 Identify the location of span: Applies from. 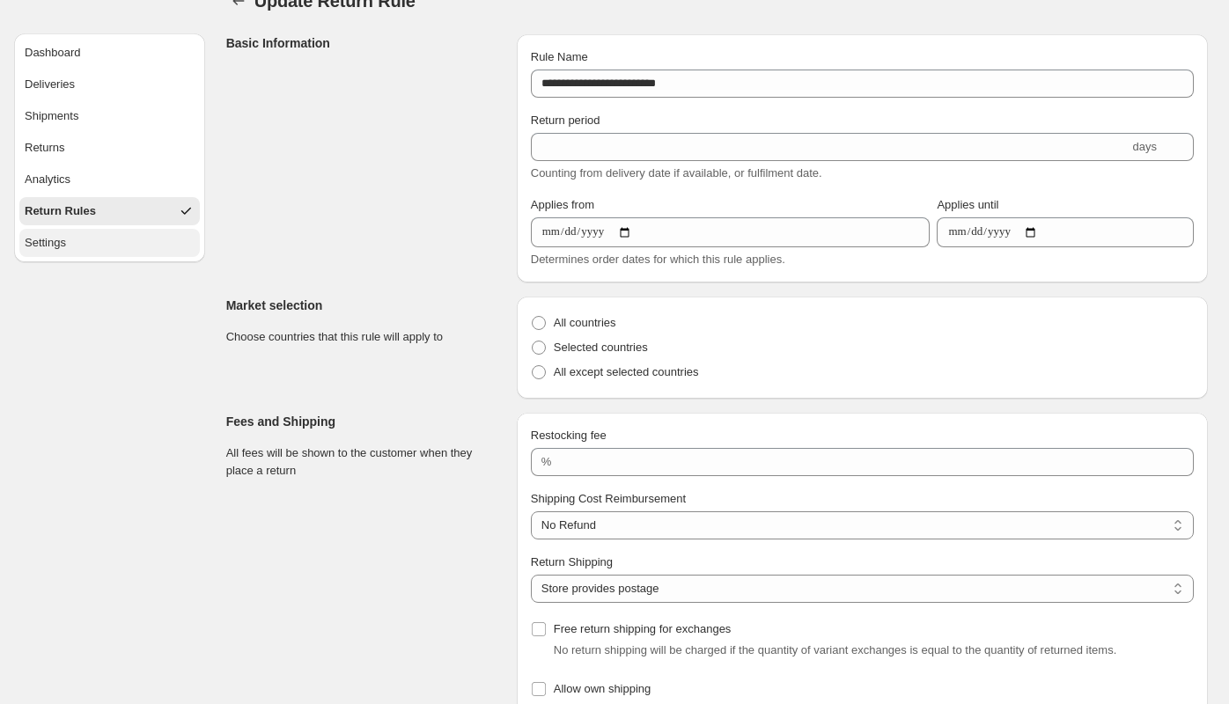
(563, 204).